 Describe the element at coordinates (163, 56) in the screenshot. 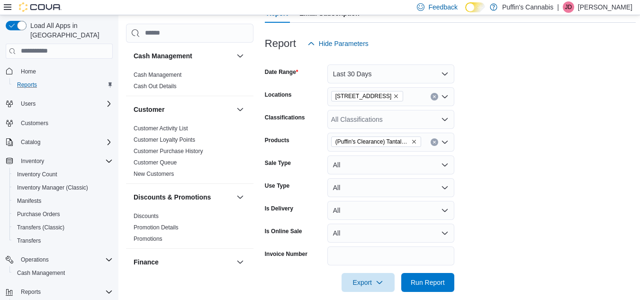

I see `h3: Cash Management` at that location.